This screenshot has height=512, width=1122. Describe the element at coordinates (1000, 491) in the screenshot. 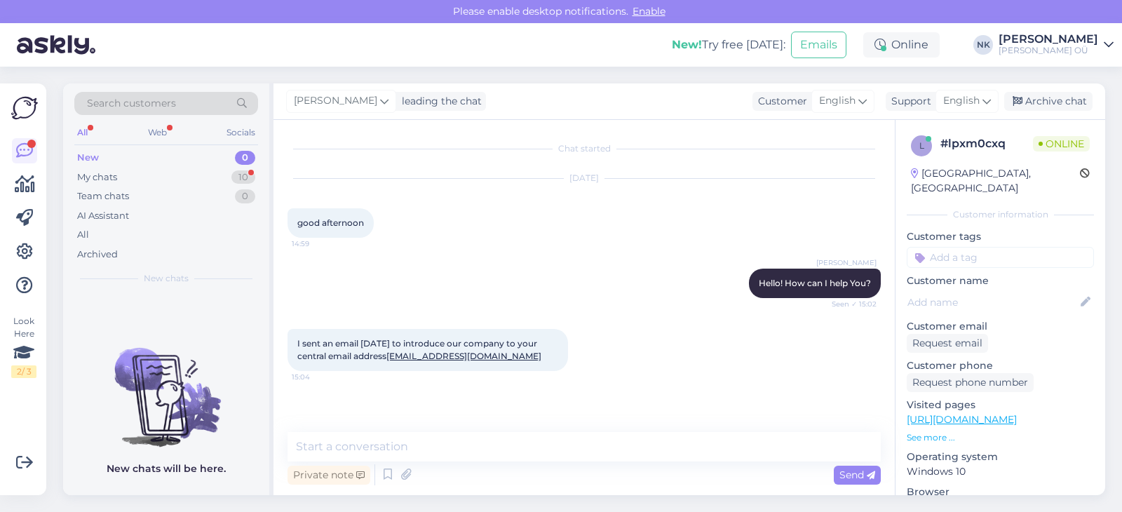

I see `p: Browser` at that location.